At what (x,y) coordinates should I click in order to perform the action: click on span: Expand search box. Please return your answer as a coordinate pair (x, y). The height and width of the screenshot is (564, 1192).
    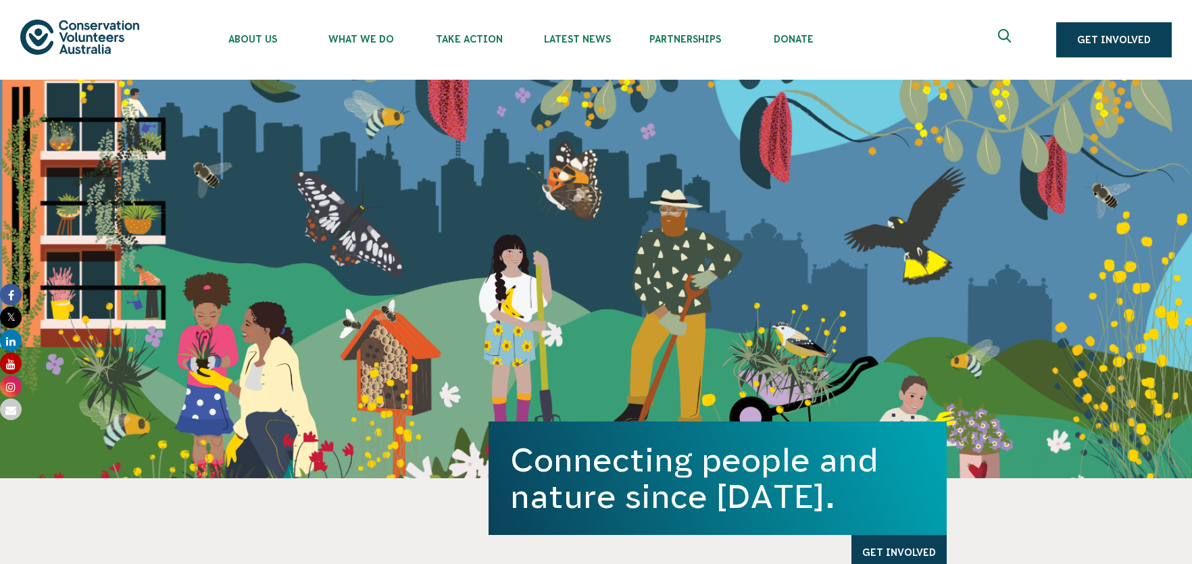
    Looking at the image, I should click on (1006, 40).